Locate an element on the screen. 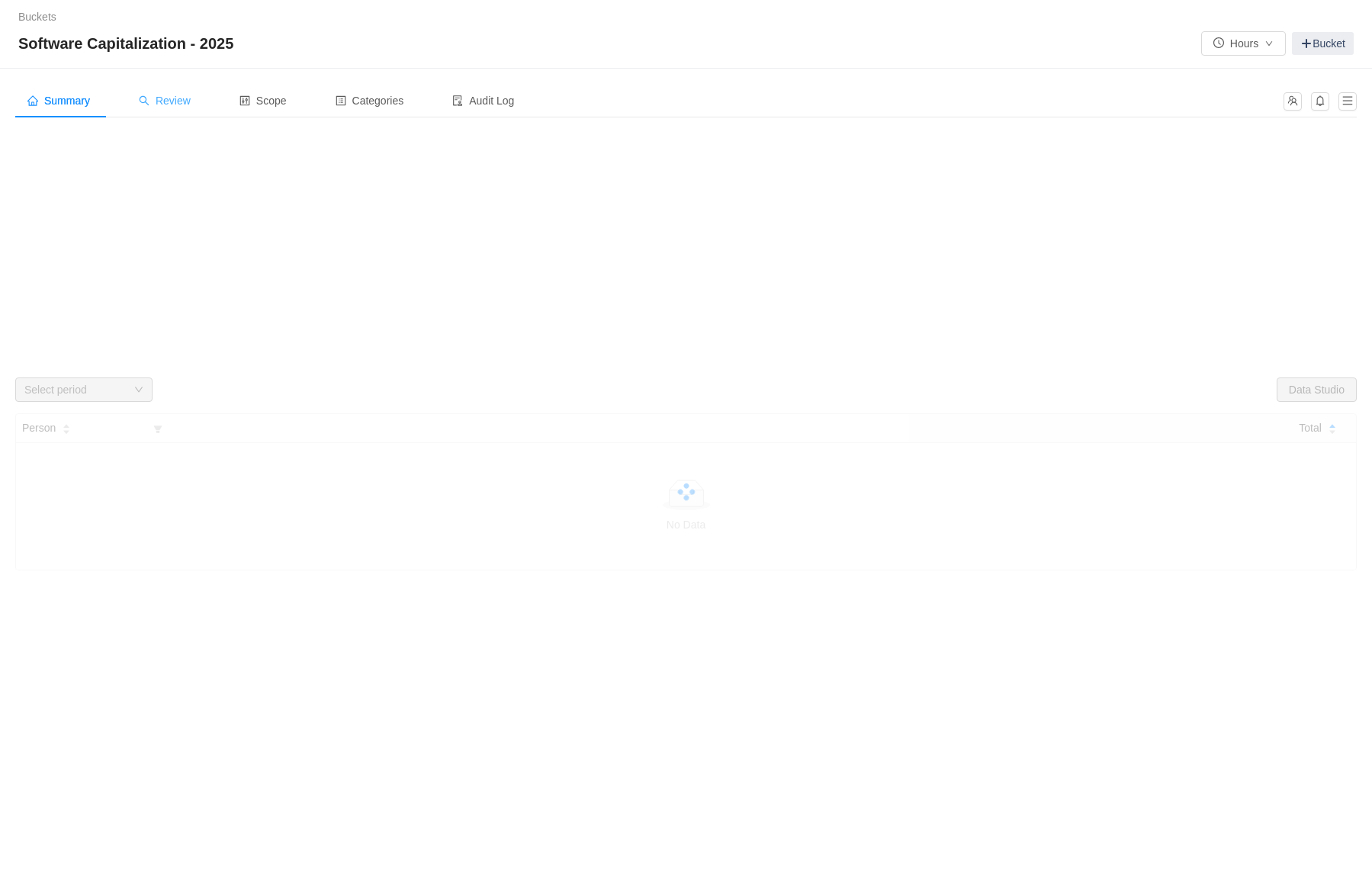 The height and width of the screenshot is (880, 1372). i: icon: down is located at coordinates (139, 390).